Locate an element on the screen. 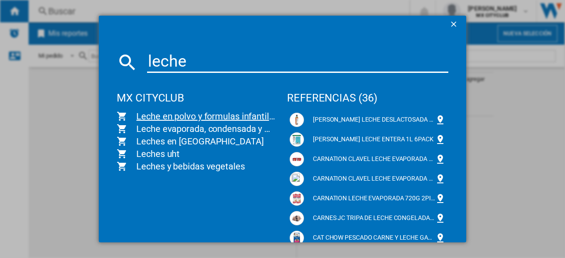 This screenshot has width=565, height=258. div: MX CITYCLUB is located at coordinates (197, 94).